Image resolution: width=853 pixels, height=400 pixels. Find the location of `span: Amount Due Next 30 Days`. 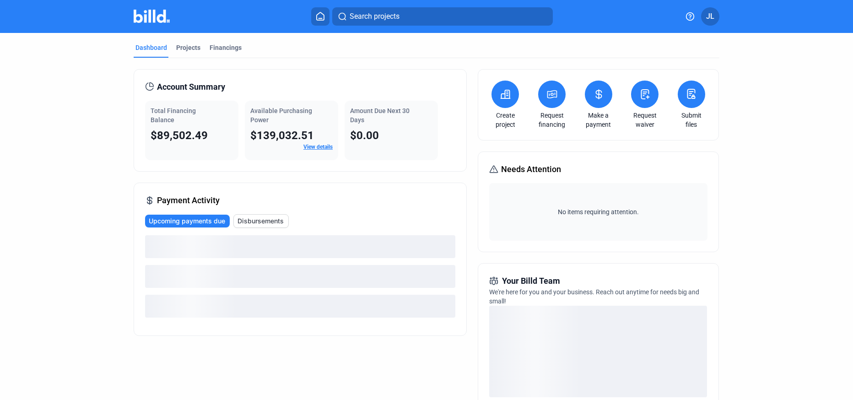

span: Amount Due Next 30 Days is located at coordinates (380, 115).